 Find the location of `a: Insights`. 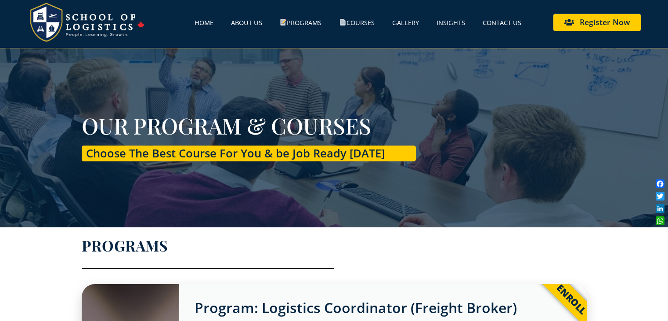

a: Insights is located at coordinates (451, 22).